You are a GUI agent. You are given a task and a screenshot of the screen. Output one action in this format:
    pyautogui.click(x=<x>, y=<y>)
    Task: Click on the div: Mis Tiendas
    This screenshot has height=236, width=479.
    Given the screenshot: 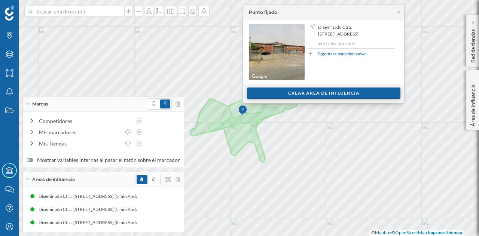 What is the action you would take?
    pyautogui.click(x=80, y=143)
    